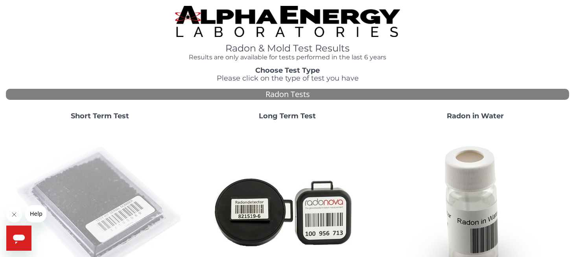  What do you see at coordinates (288, 94) in the screenshot?
I see `div: Radon Tests` at bounding box center [288, 94].